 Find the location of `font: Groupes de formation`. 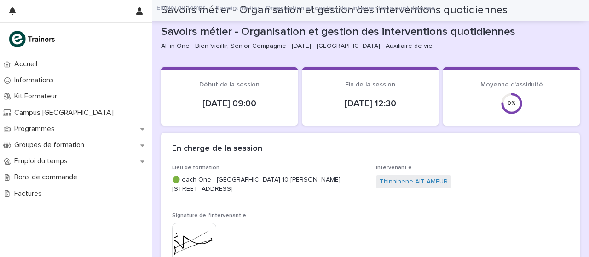

font: Groupes de formation is located at coordinates (49, 145).